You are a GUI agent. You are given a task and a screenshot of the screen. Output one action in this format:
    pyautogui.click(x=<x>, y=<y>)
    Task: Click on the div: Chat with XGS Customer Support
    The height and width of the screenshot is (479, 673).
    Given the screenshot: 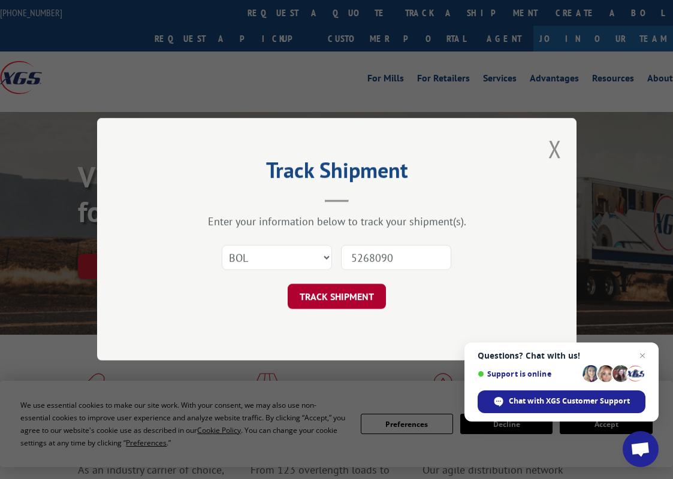 What is the action you would take?
    pyautogui.click(x=562, y=402)
    